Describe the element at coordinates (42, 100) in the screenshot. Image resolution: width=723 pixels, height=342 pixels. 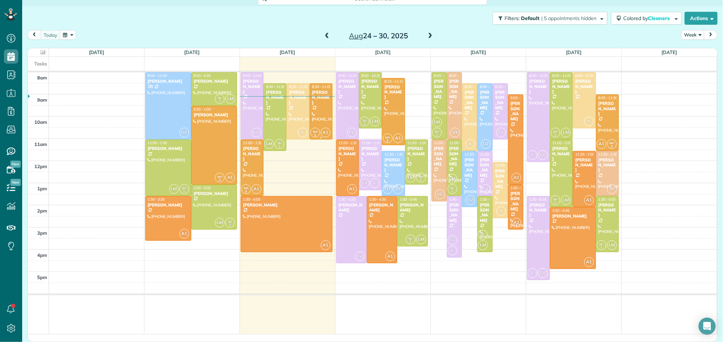
I see `span: 9am` at that location.